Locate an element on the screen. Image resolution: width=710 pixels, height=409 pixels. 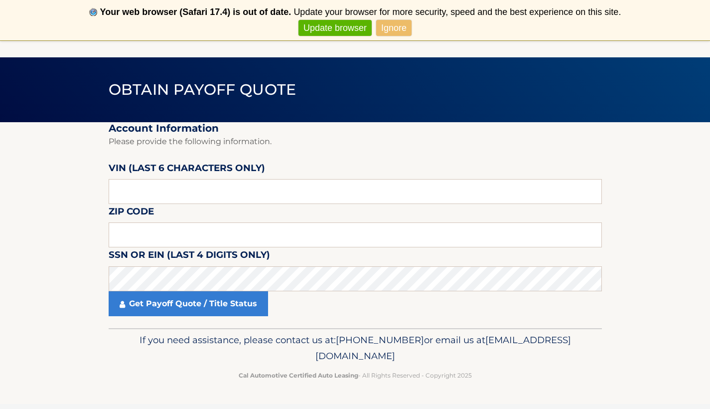
label: Zip Code is located at coordinates (131, 213).